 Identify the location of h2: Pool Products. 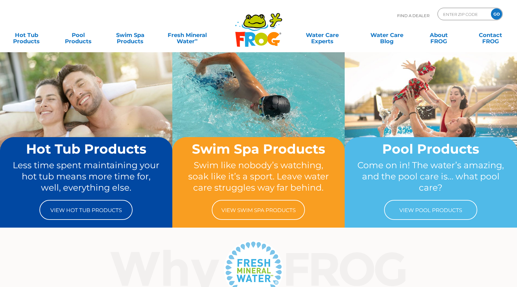
(431, 149).